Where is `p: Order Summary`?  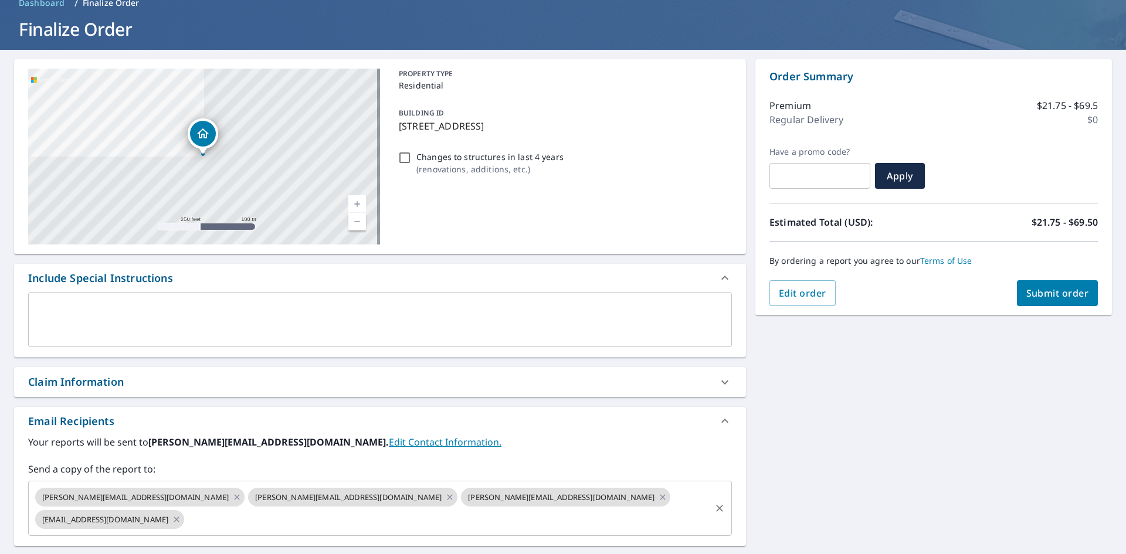 p: Order Summary is located at coordinates (934, 76).